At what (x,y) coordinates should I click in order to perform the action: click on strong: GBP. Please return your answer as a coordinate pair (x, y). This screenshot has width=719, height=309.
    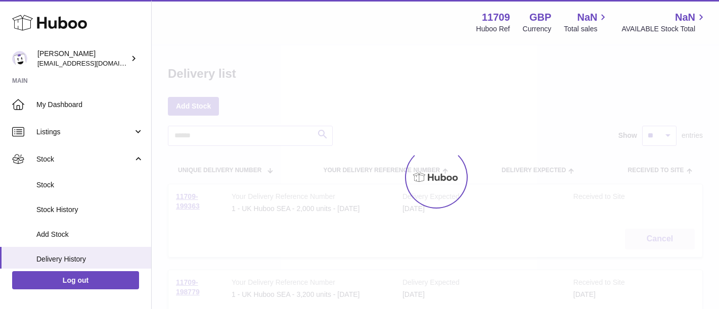
    Looking at the image, I should click on (540, 17).